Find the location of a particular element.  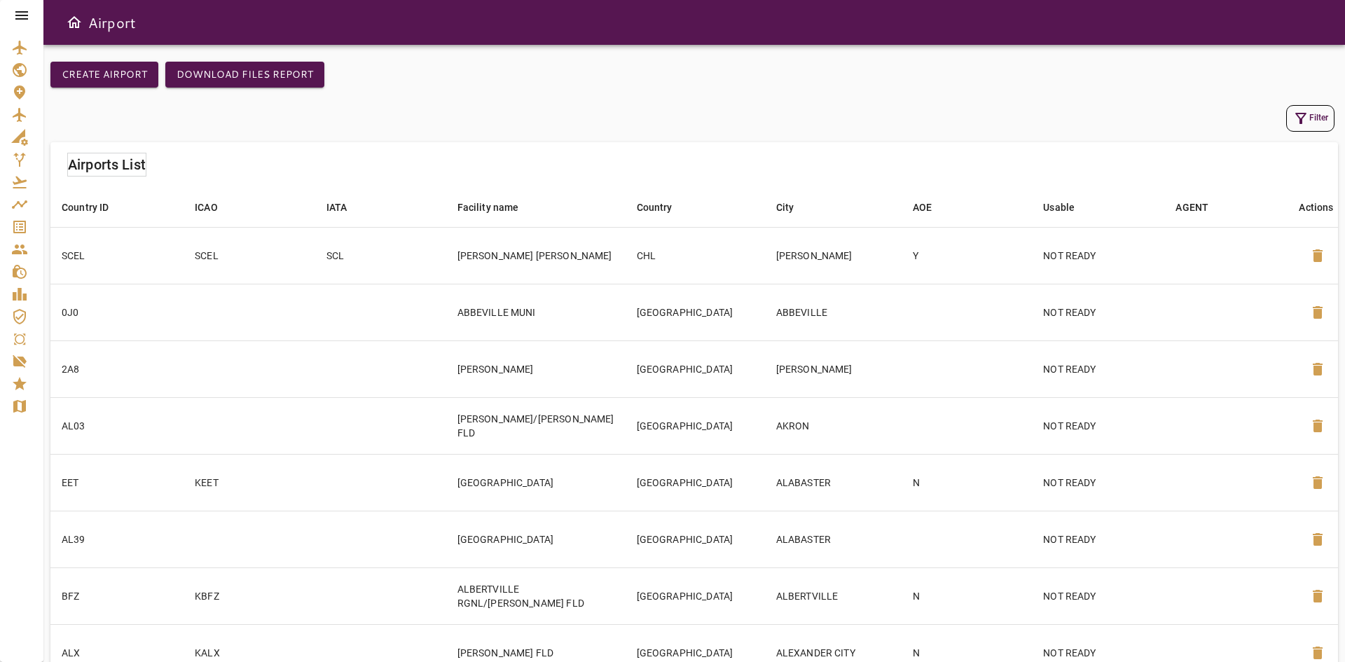

td: CHL is located at coordinates (695, 255).